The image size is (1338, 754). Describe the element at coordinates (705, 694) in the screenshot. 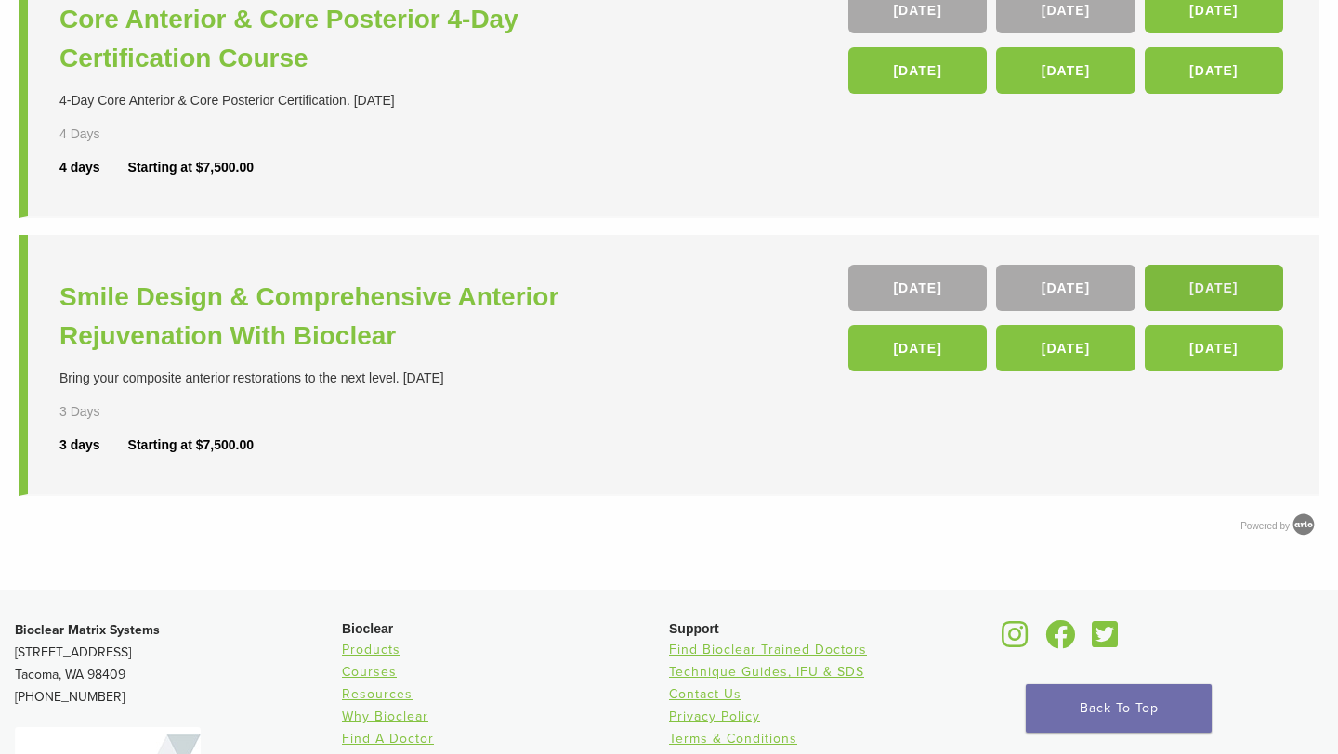

I see `a: Contact Us` at that location.